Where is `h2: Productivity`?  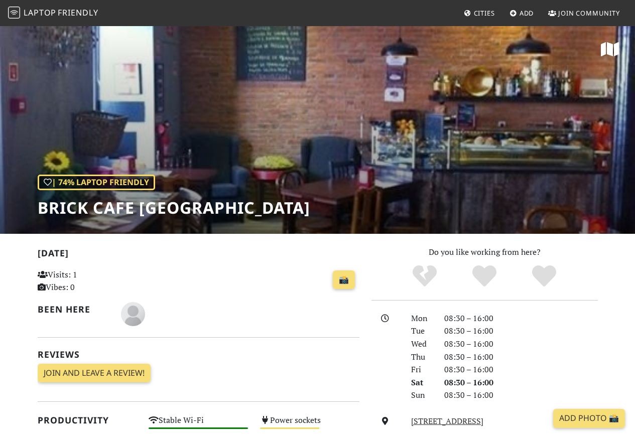 h2: Productivity is located at coordinates (87, 420).